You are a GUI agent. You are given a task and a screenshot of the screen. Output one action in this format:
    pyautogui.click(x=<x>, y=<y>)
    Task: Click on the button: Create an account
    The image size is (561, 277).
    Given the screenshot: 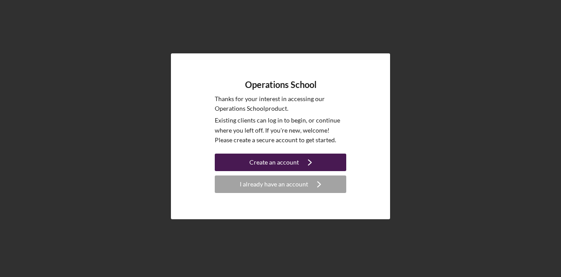 What is the action you would take?
    pyautogui.click(x=280, y=162)
    